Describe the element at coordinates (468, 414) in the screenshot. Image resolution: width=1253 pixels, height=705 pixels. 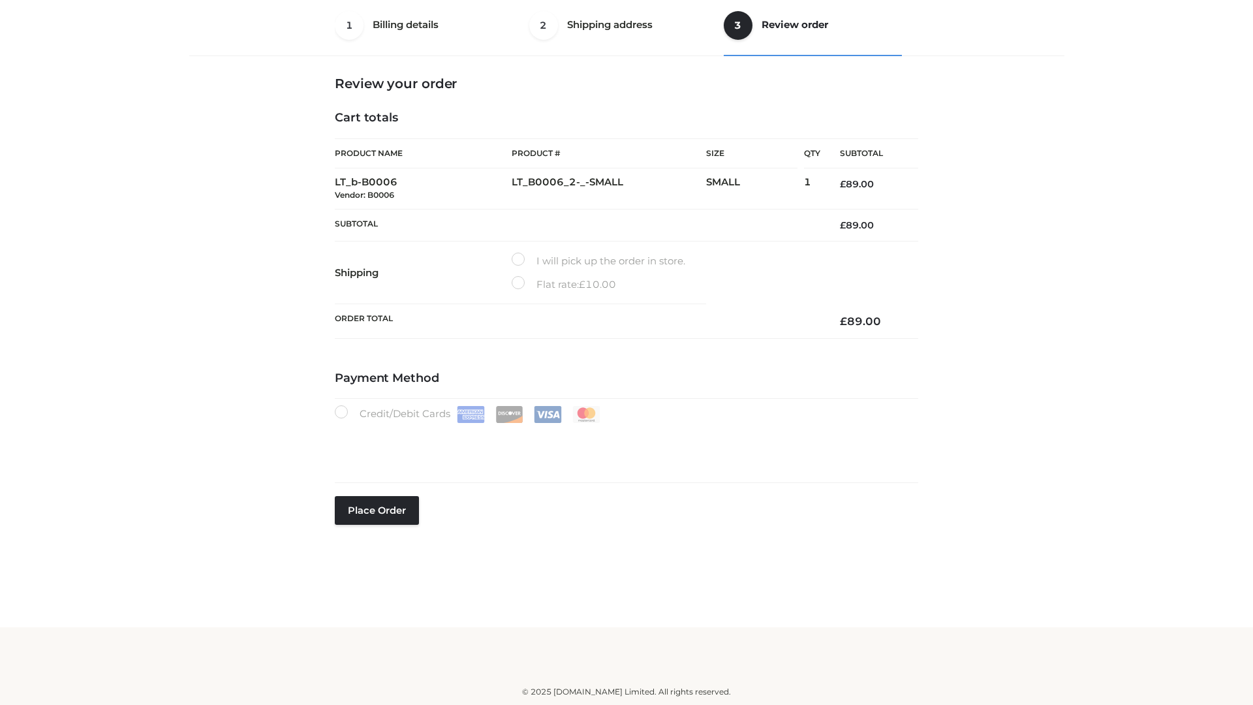
I see `label: Credit/Debit Cards` at that location.